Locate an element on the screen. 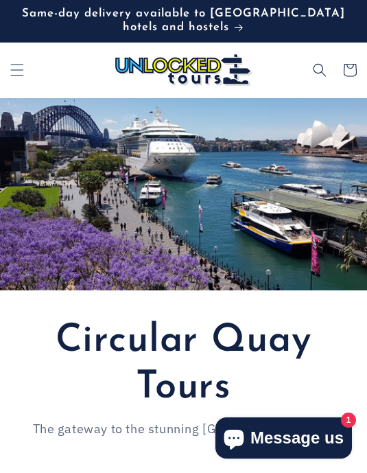  inbox-online-store-chat: Shopify online store chat is located at coordinates (283, 439).